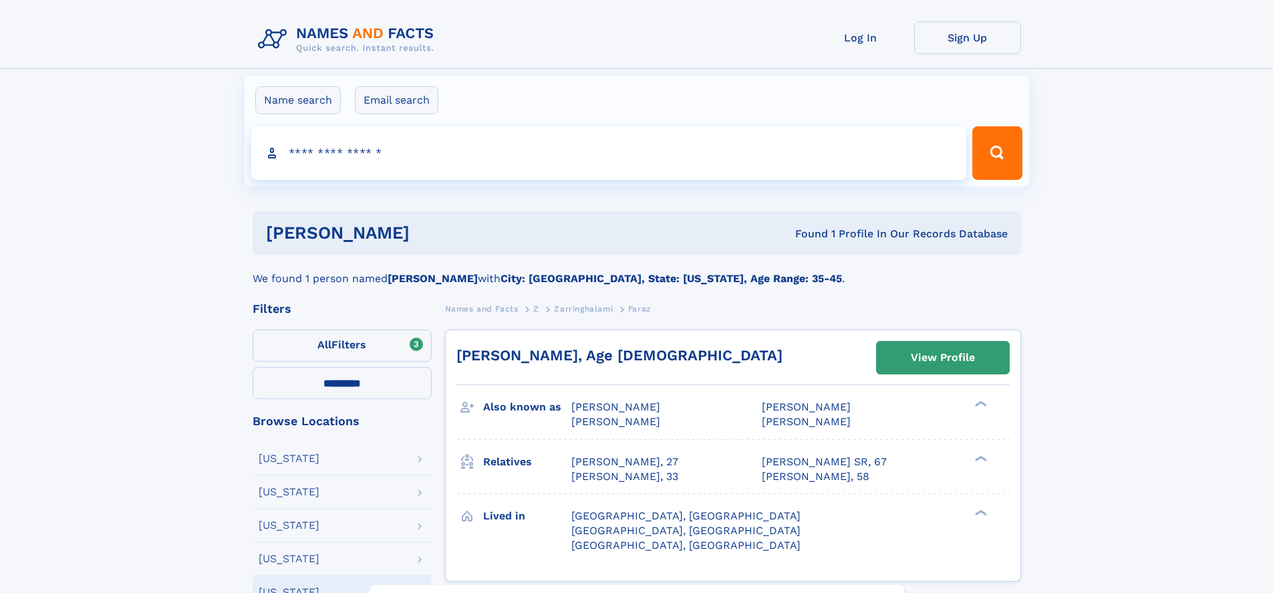  Describe the element at coordinates (298, 100) in the screenshot. I see `label: Name search` at that location.